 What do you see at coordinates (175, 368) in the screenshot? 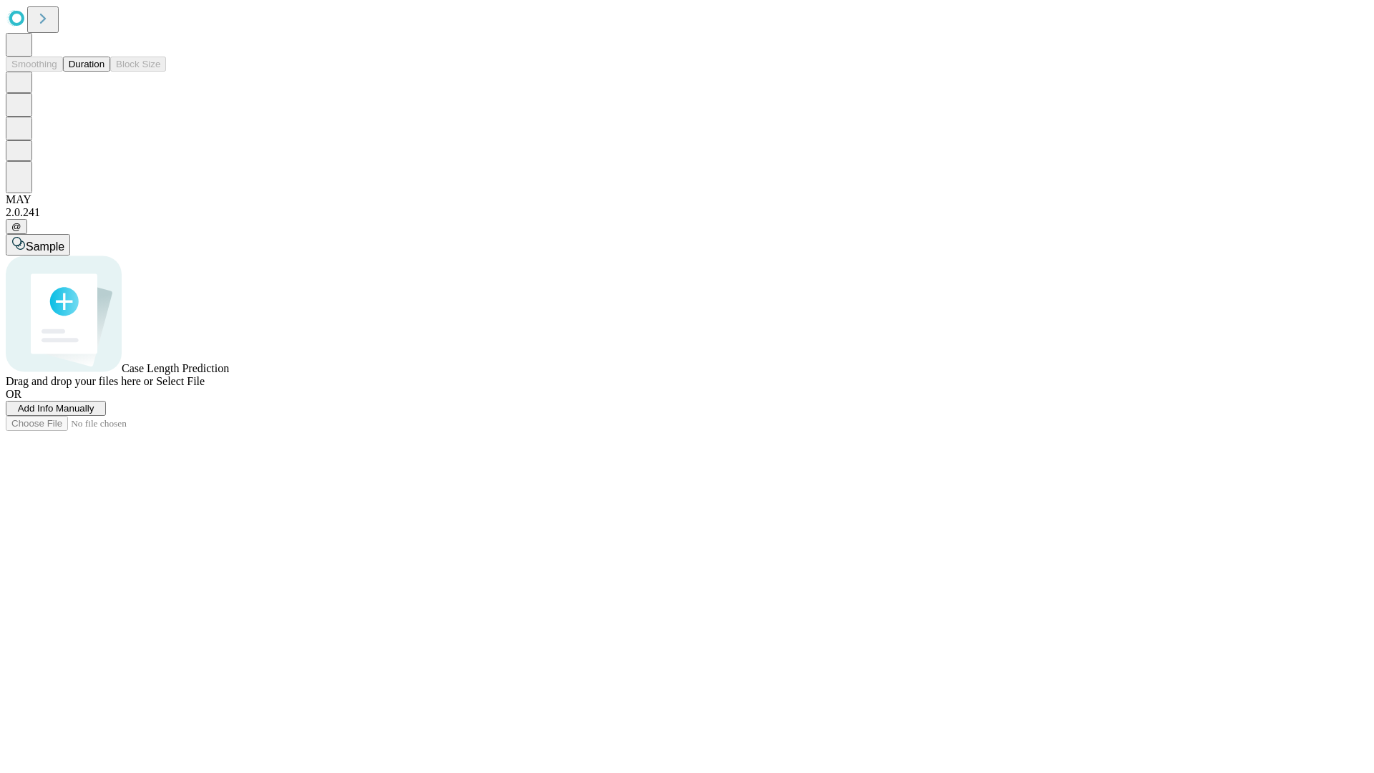
I see `span: Case Length Prediction` at bounding box center [175, 368].